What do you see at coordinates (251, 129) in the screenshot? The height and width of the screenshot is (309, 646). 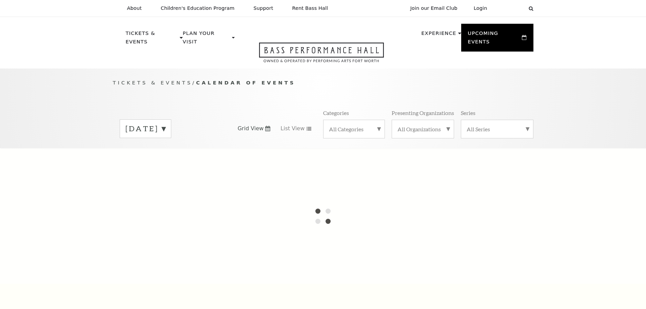 I see `span: Grid View` at bounding box center [251, 129].